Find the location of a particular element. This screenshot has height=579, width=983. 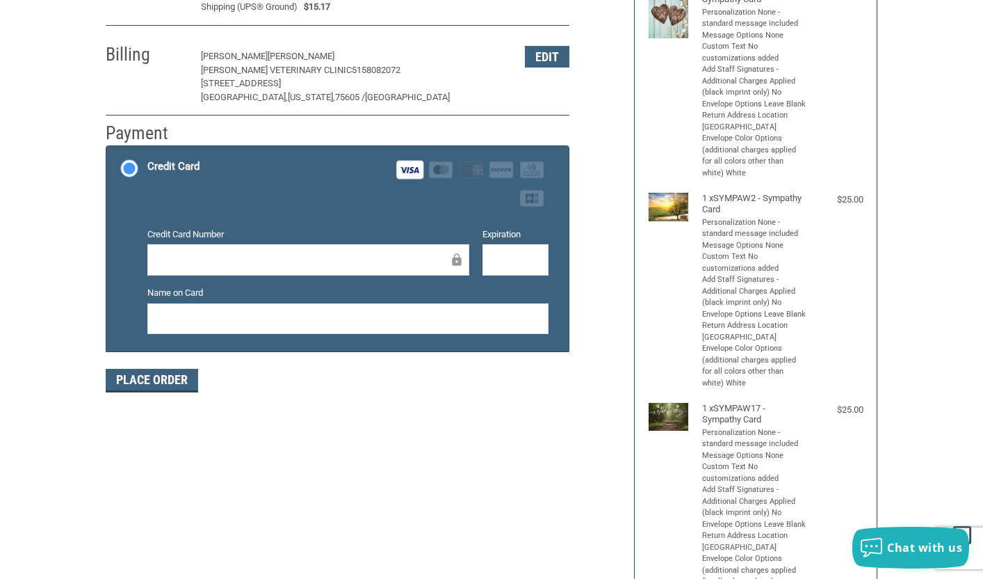

button: Place Order is located at coordinates (152, 380).